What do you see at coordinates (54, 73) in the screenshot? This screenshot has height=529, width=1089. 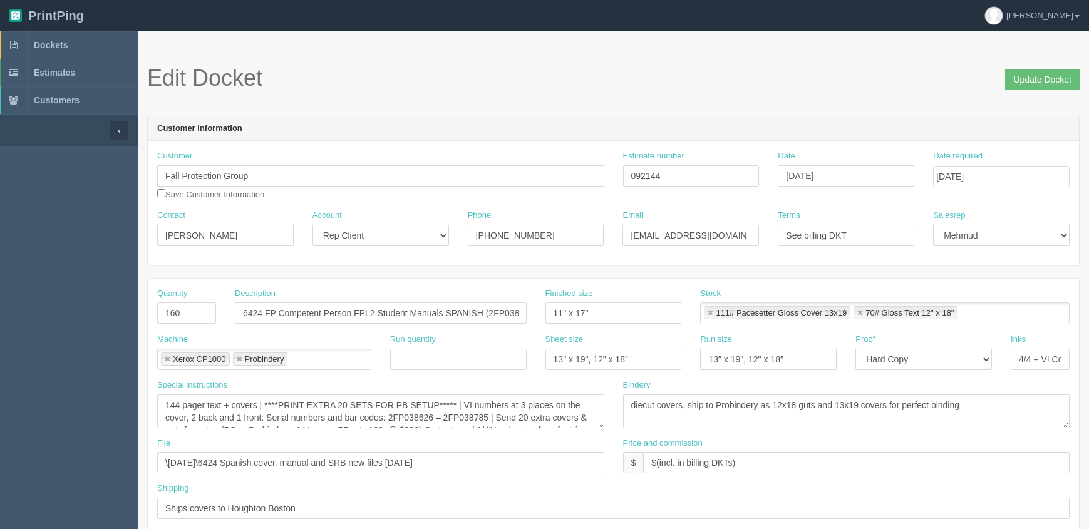 I see `span: Estimates` at bounding box center [54, 73].